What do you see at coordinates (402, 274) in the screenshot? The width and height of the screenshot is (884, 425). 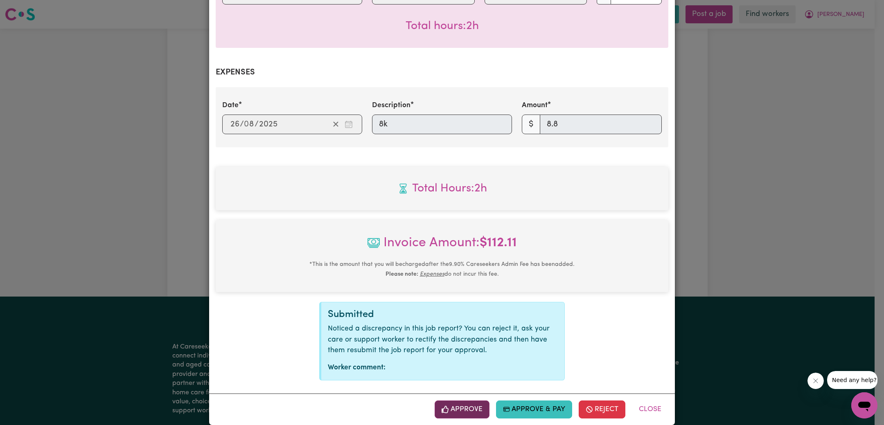 I see `b: Please note:` at bounding box center [402, 274].